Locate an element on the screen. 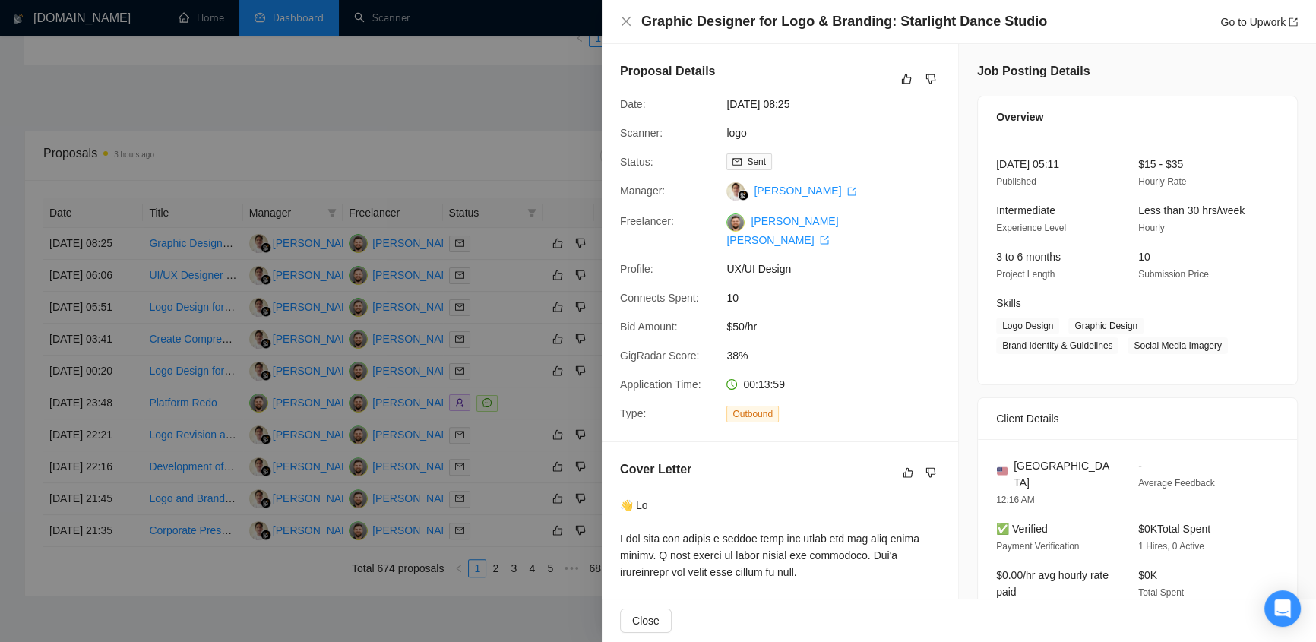 The width and height of the screenshot is (1316, 642). div: Open Intercom Messenger is located at coordinates (1283, 609).